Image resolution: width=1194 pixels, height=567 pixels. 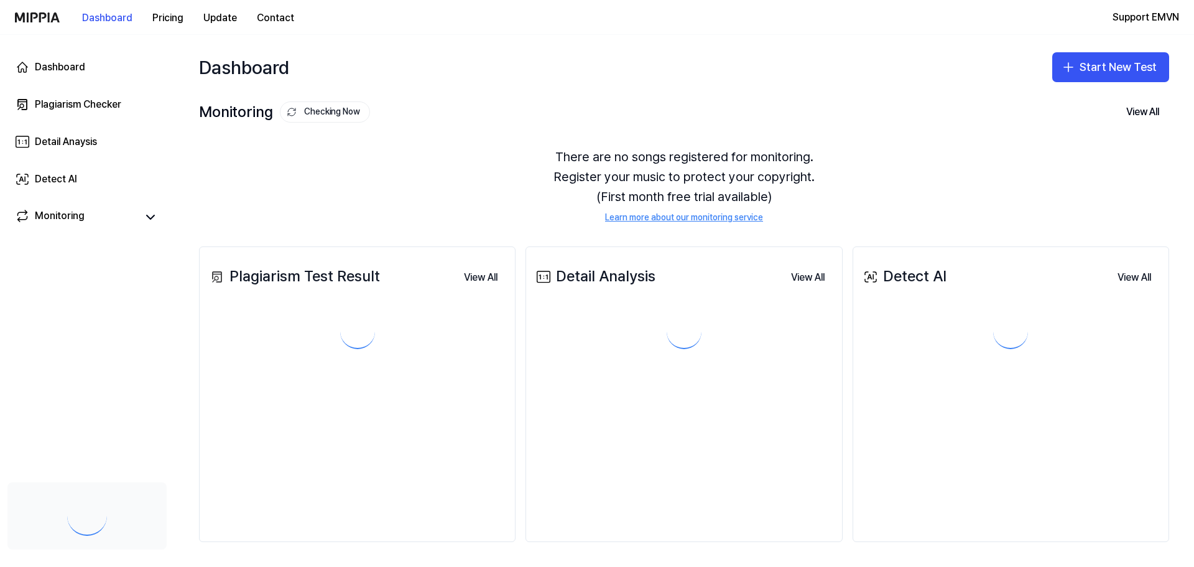 What do you see at coordinates (325, 112) in the screenshot?
I see `button: Checking Now` at bounding box center [325, 112].